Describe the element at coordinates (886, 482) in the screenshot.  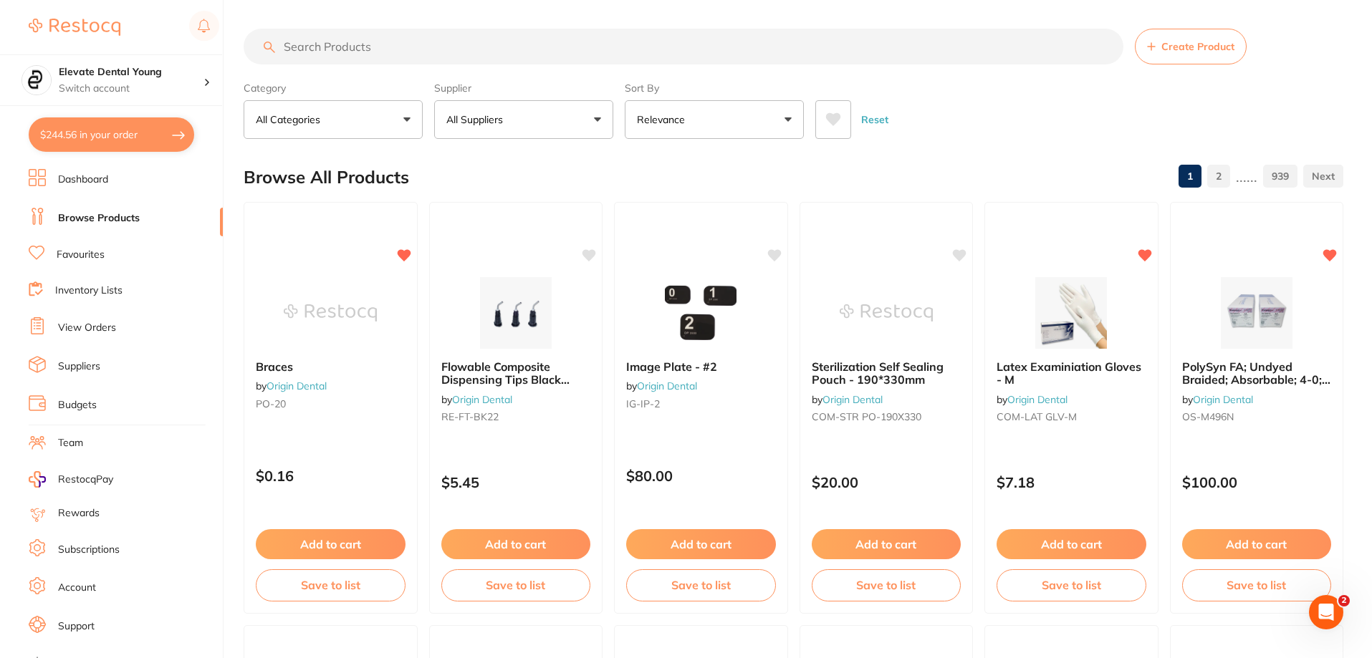
I see `p: $20.00` at that location.